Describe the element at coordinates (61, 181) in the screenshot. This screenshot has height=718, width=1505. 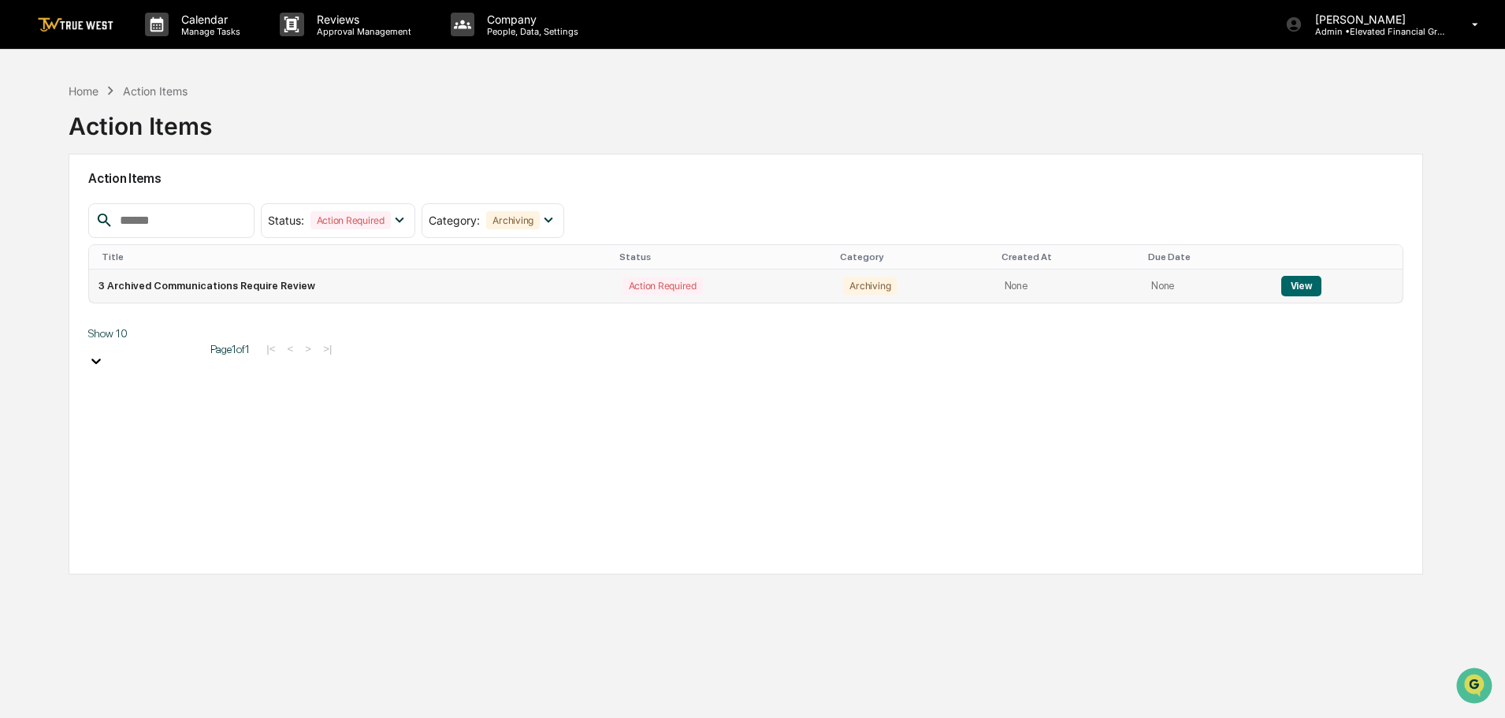
I see `div: Past conversations` at that location.